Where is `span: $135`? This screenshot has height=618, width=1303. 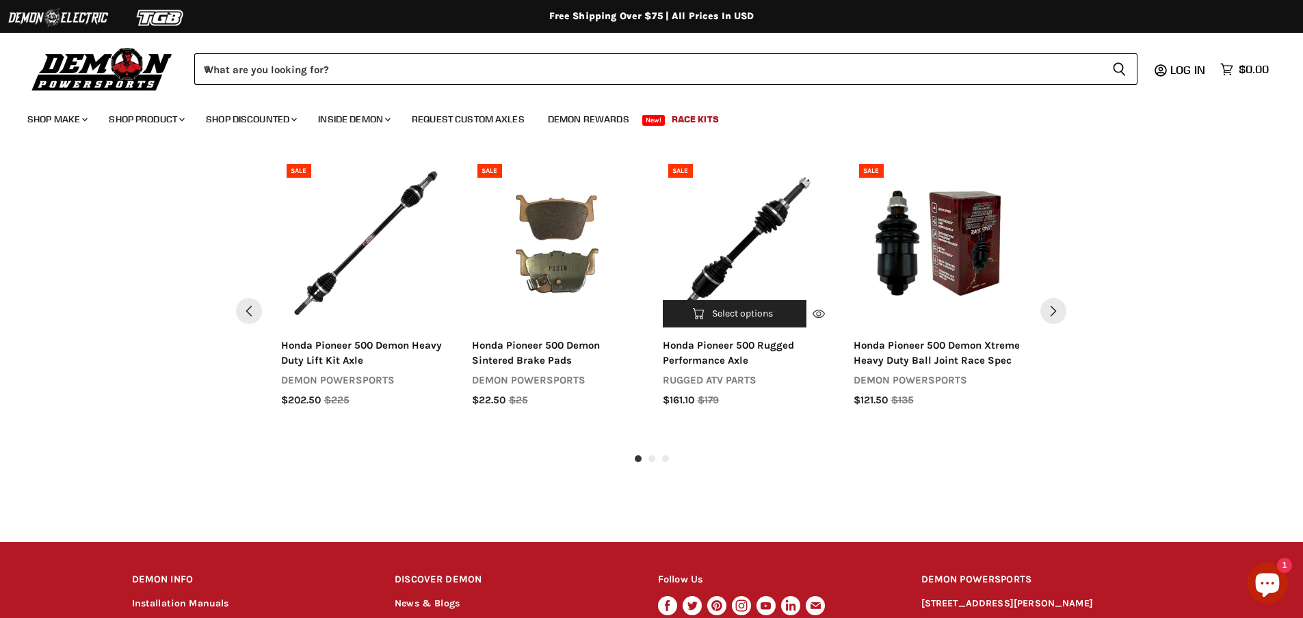
span: $135 is located at coordinates (902, 400).